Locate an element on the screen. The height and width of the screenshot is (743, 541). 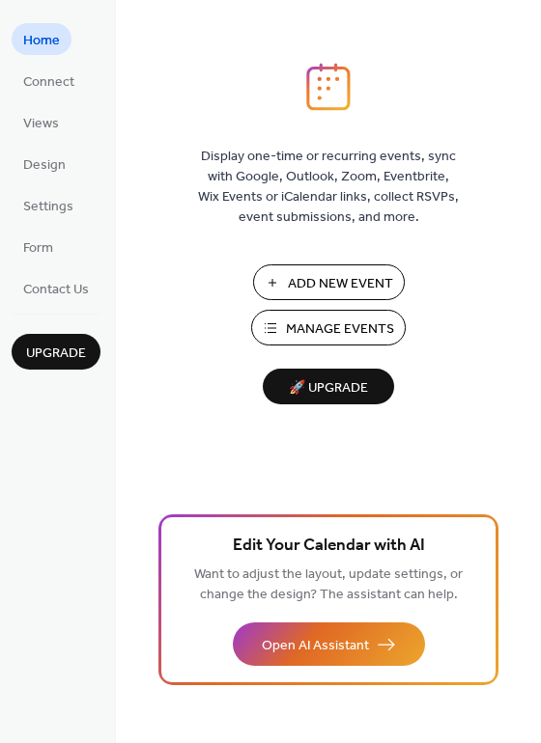
button: Upgrade is located at coordinates (56, 351).